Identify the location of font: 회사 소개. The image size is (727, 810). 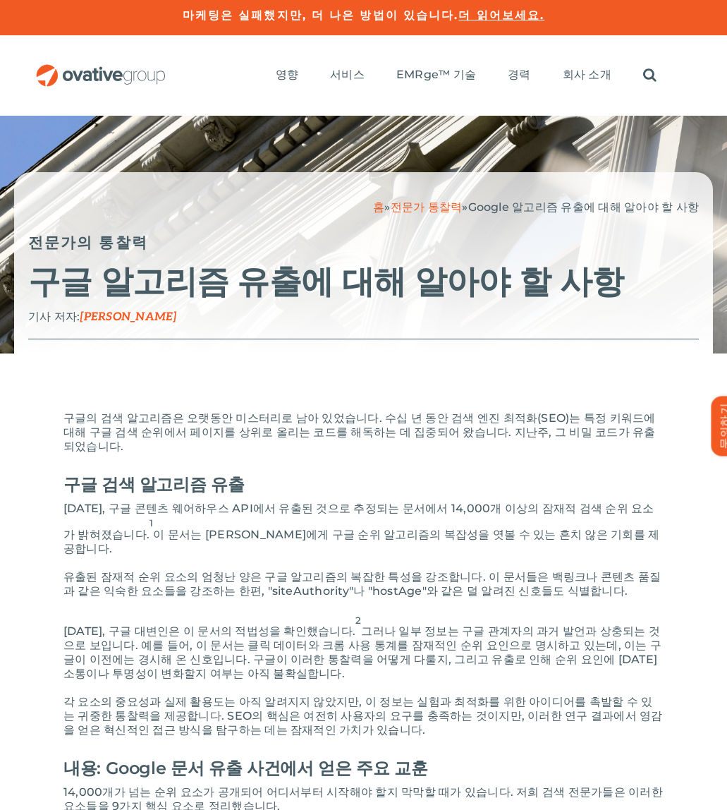
(587, 74).